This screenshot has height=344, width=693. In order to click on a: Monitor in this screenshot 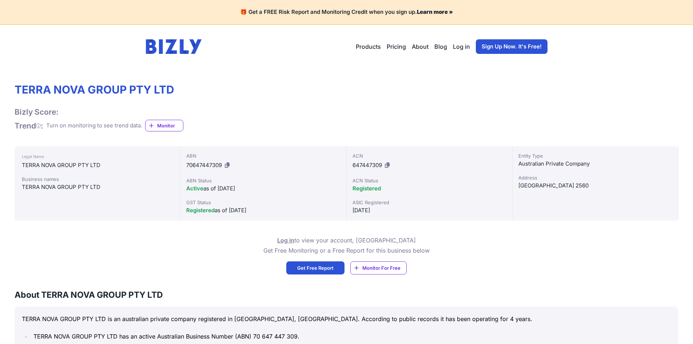, I will do `click(164, 126)`.